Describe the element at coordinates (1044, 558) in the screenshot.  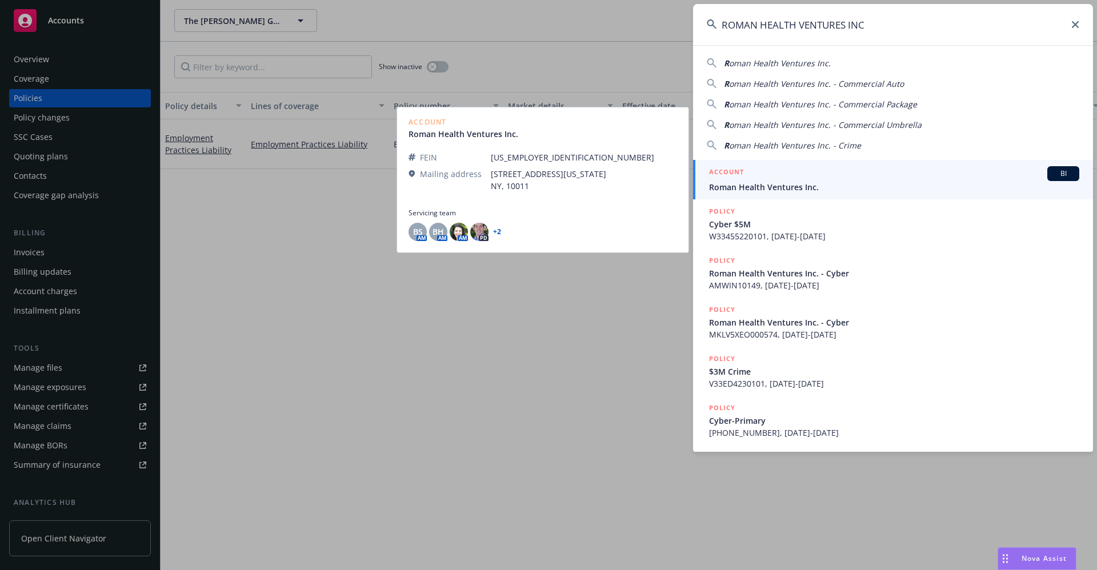
I see `span: Nova Assist` at that location.